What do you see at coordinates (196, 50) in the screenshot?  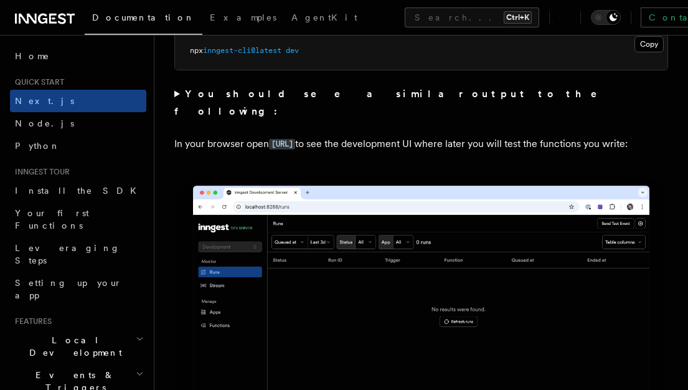 I see `span: npx` at bounding box center [196, 50].